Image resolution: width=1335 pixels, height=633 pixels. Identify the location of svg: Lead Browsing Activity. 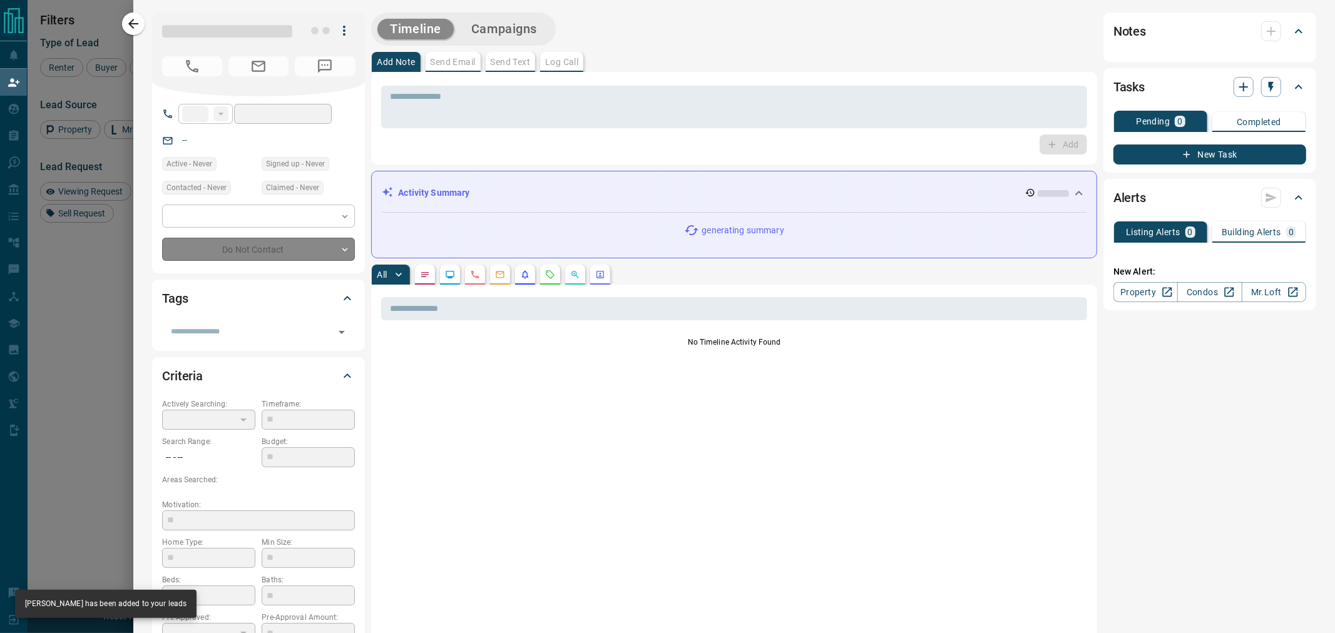
(450, 275).